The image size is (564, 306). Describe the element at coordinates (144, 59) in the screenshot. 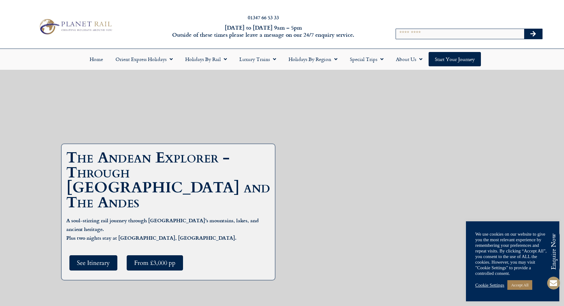

I see `a: Orient Express Holidays` at that location.